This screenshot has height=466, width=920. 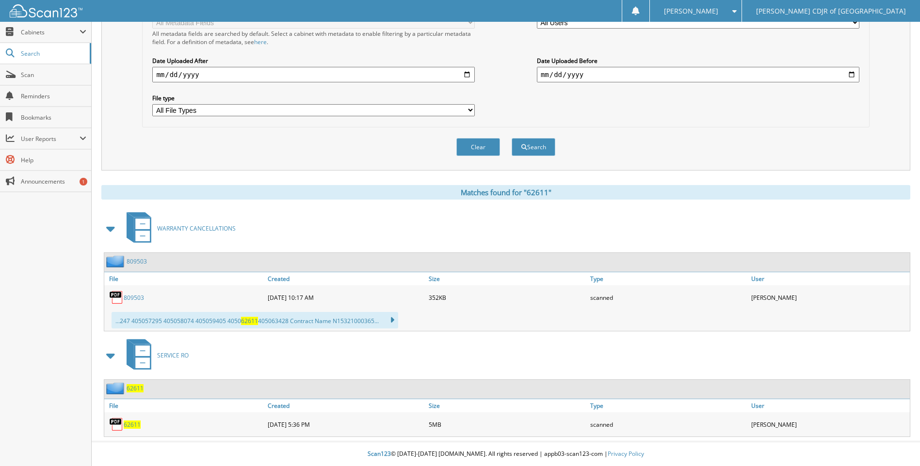 What do you see at coordinates (53, 53) in the screenshot?
I see `span: Search` at bounding box center [53, 53].